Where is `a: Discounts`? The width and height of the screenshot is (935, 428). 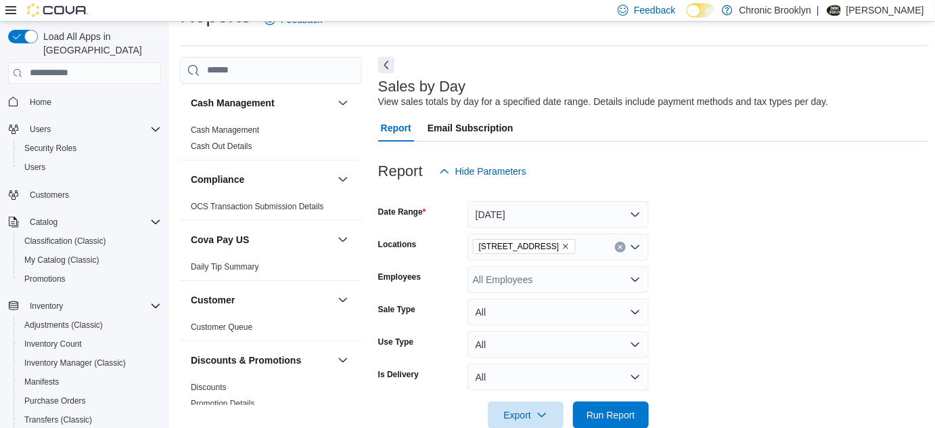 a: Discounts is located at coordinates (208, 387).